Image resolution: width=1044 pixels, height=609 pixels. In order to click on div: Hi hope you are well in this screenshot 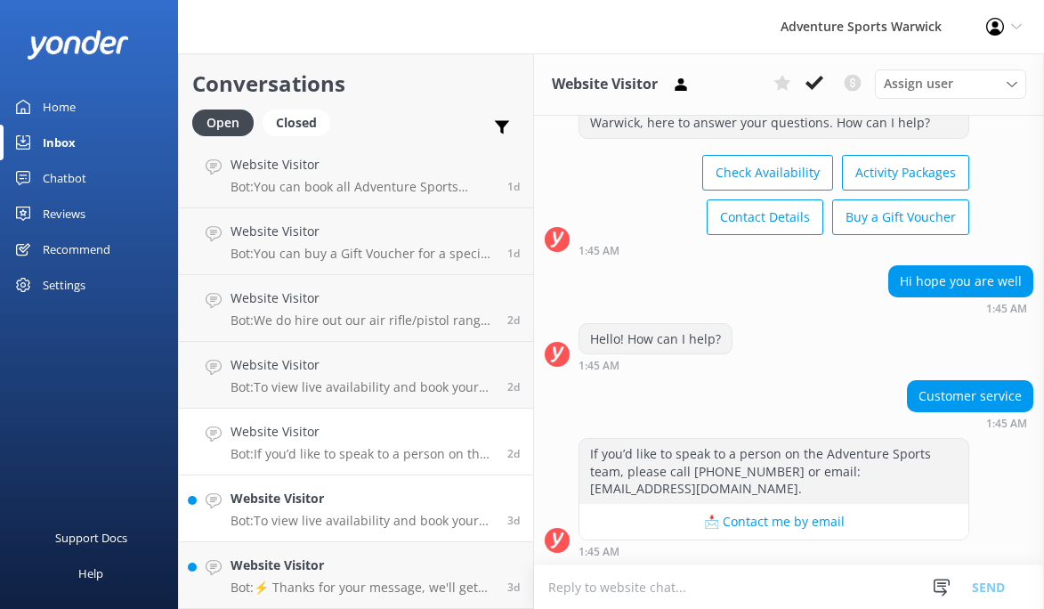, I will do `click(960, 281)`.